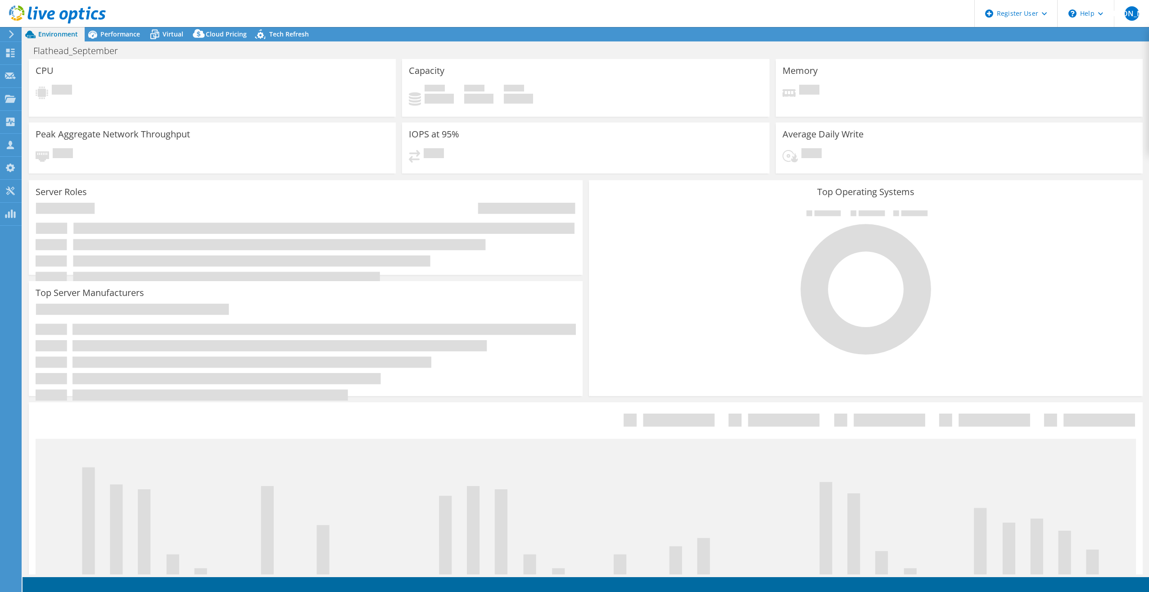  Describe the element at coordinates (866, 192) in the screenshot. I see `h3: Top Operating Systems` at that location.